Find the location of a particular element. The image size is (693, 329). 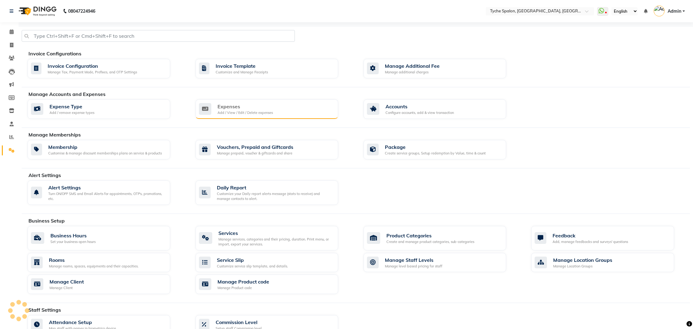

div: Manage rooms, spaces, equipments and their capacities. is located at coordinates (94, 266).